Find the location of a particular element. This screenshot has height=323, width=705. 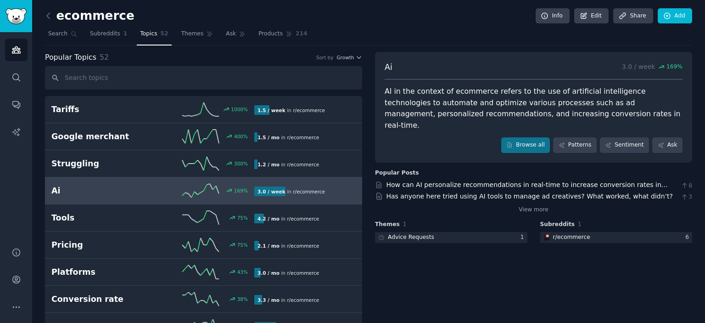

a: Browse all is located at coordinates (526, 145).